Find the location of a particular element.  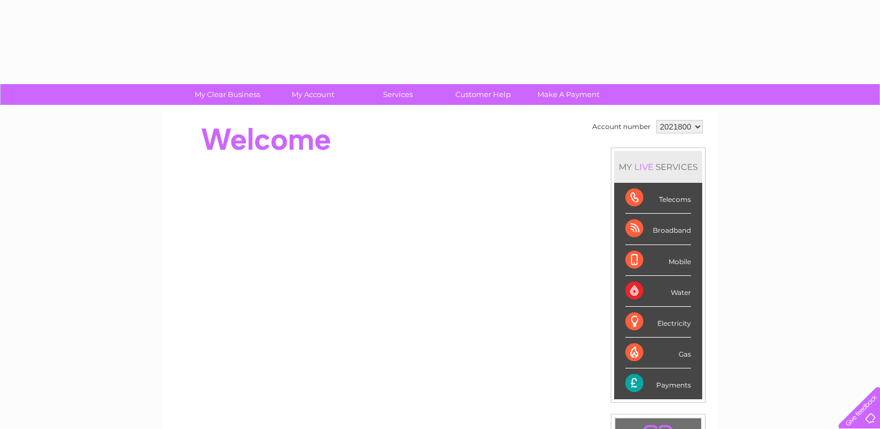

td: Account number is located at coordinates (622, 127).